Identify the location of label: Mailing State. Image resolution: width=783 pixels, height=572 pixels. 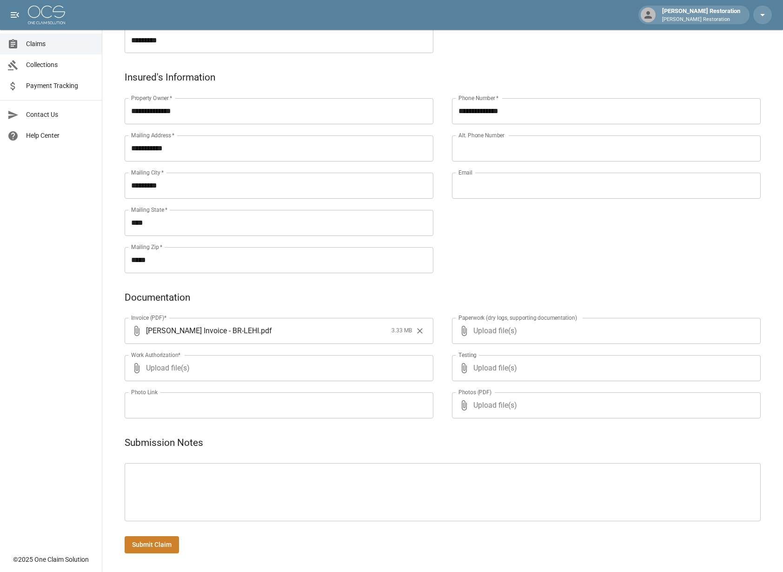
(149, 209).